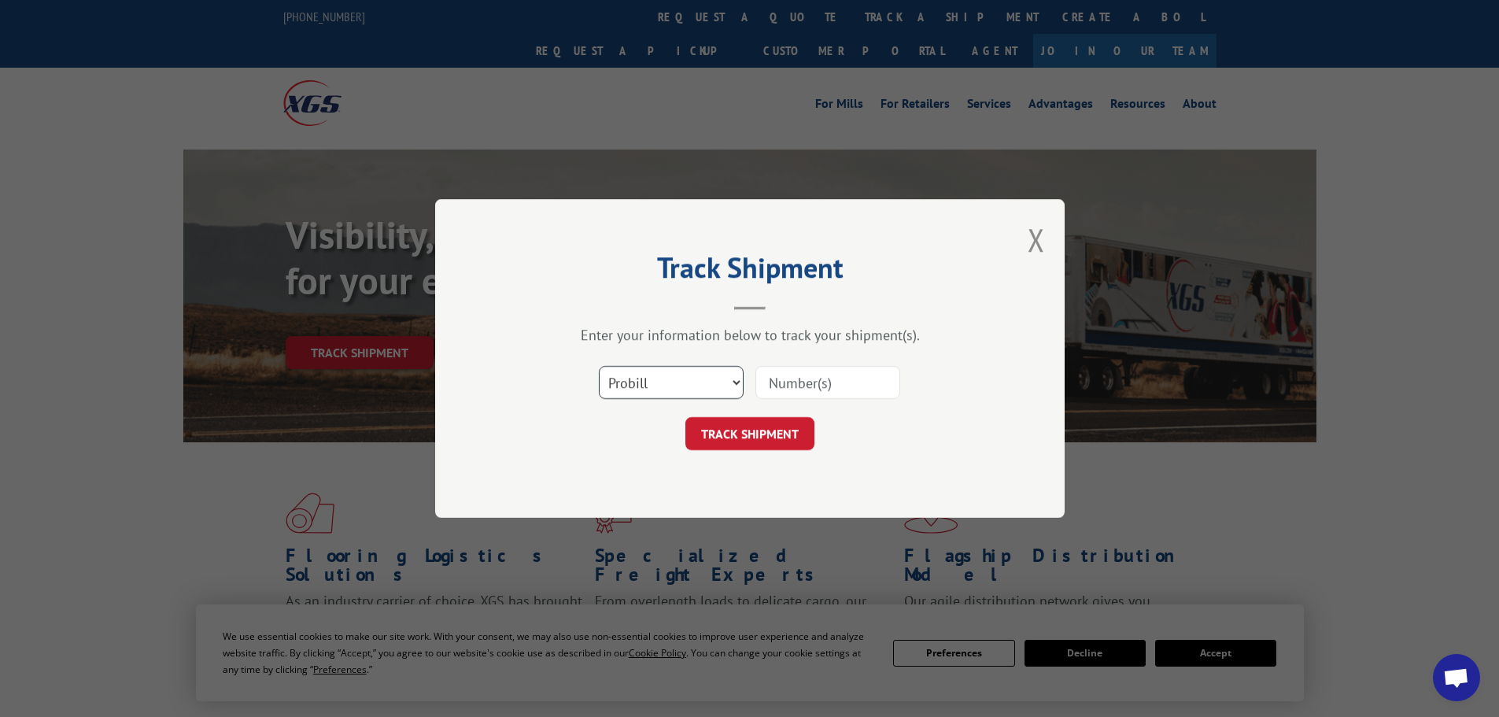 Image resolution: width=1499 pixels, height=717 pixels. Describe the element at coordinates (828, 383) in the screenshot. I see `input: Number(s)` at that location.